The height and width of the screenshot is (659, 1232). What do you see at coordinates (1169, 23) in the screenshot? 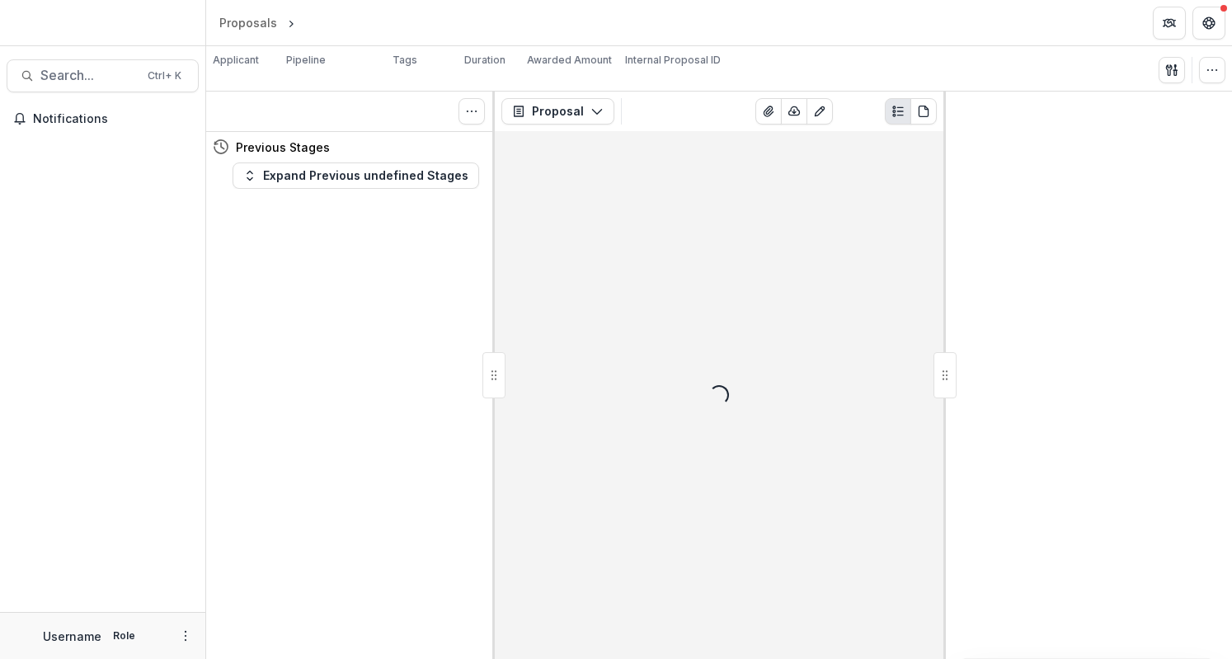
I see `button: Partners` at bounding box center [1169, 23].